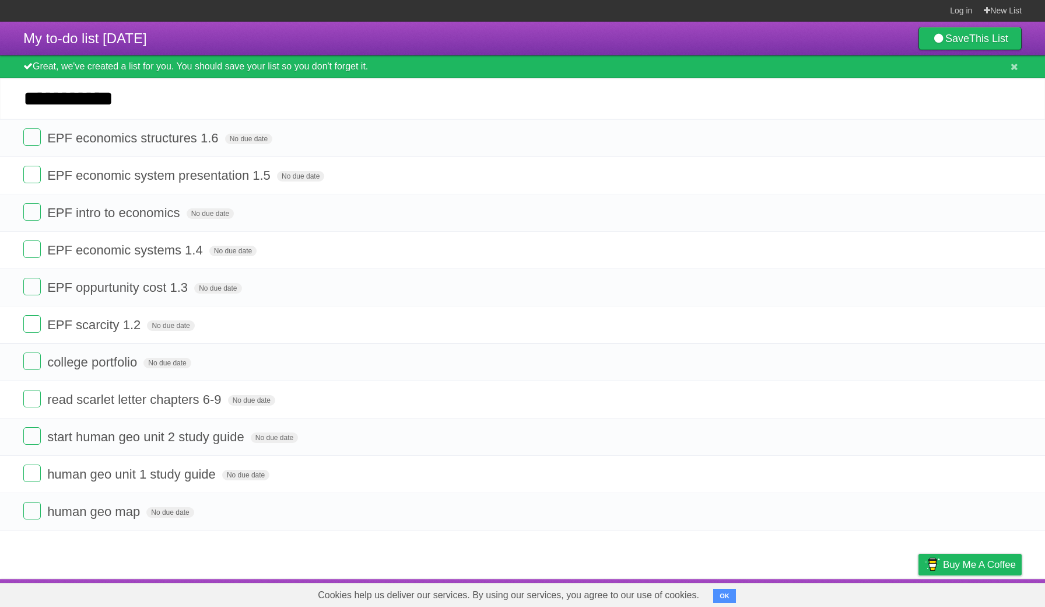  Describe the element at coordinates (932, 564) in the screenshot. I see `img: Buy me a coffee` at that location.